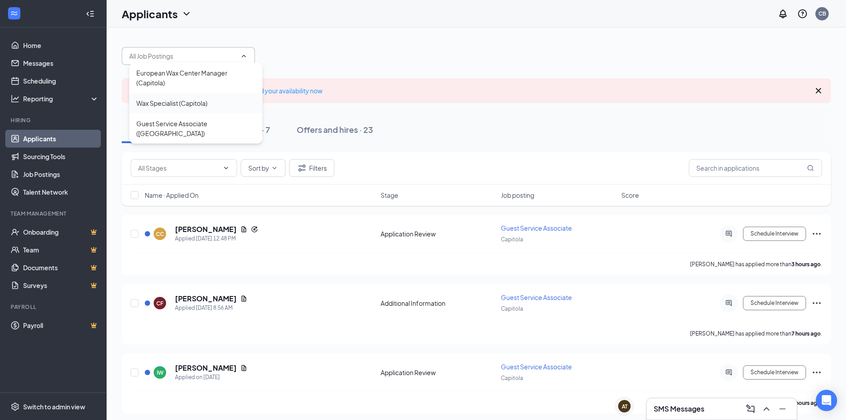 This screenshot has width=846, height=420. I want to click on div: Reporting, so click(61, 99).